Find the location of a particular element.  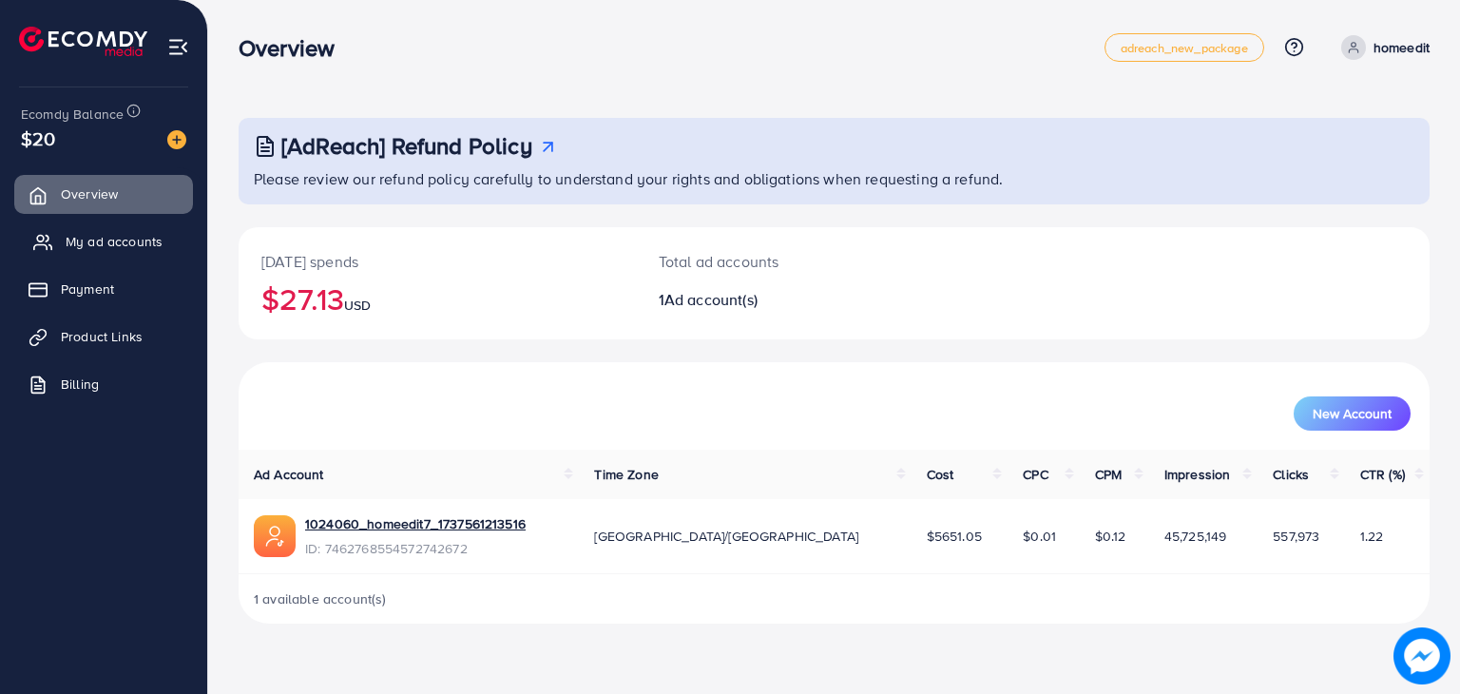

button: New Account is located at coordinates (1352, 414).